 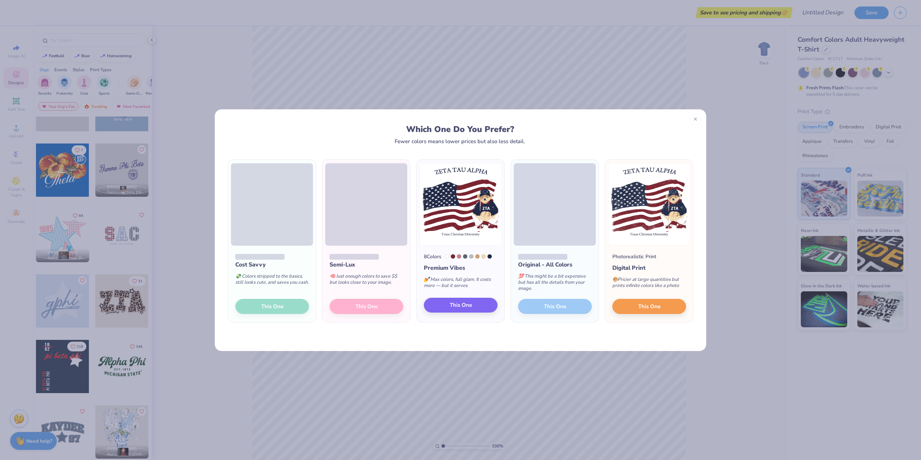 I want to click on img: 8 color option, so click(x=460, y=204).